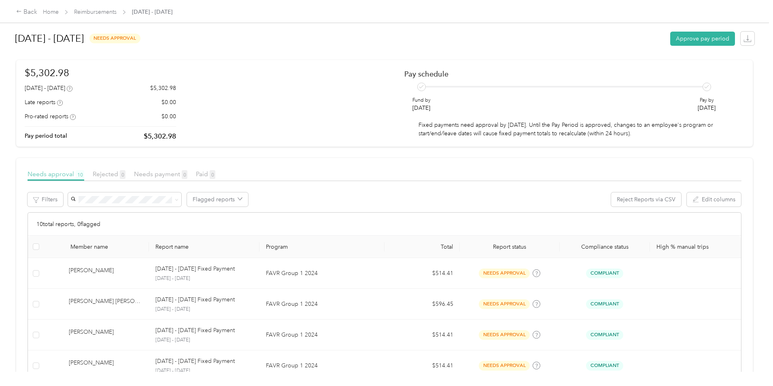  What do you see at coordinates (605, 247) in the screenshot?
I see `span: Compliance status` at bounding box center [605, 247].